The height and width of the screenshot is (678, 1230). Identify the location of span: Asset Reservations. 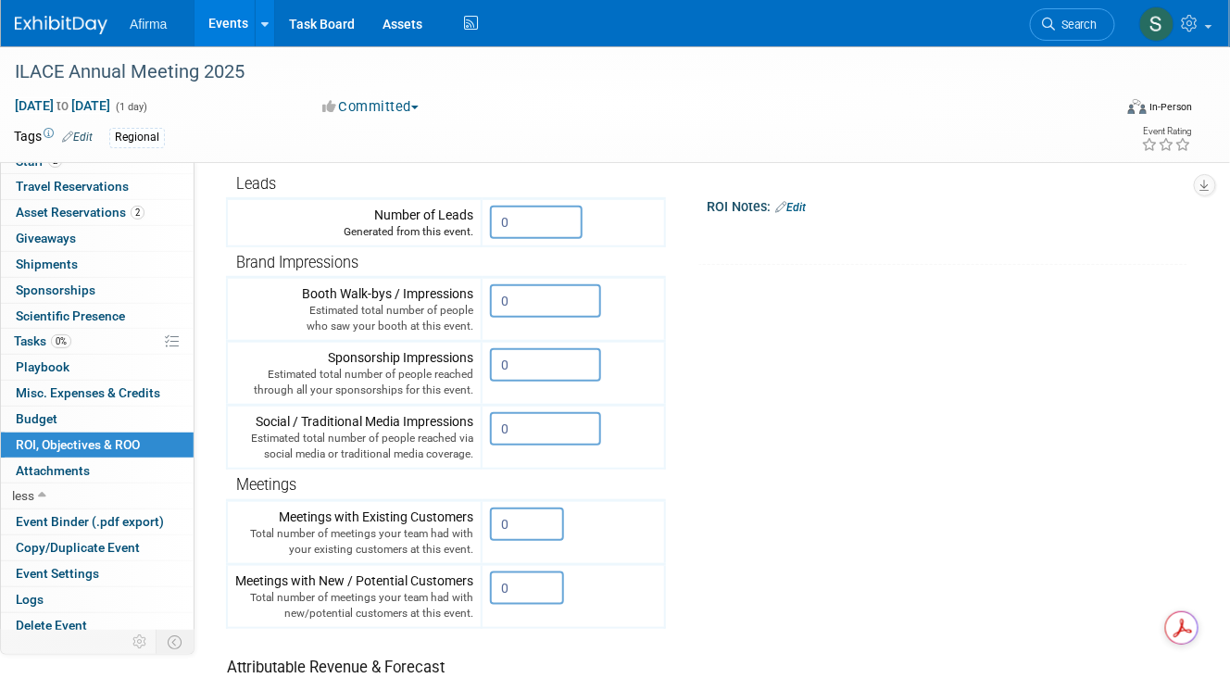
(80, 212).